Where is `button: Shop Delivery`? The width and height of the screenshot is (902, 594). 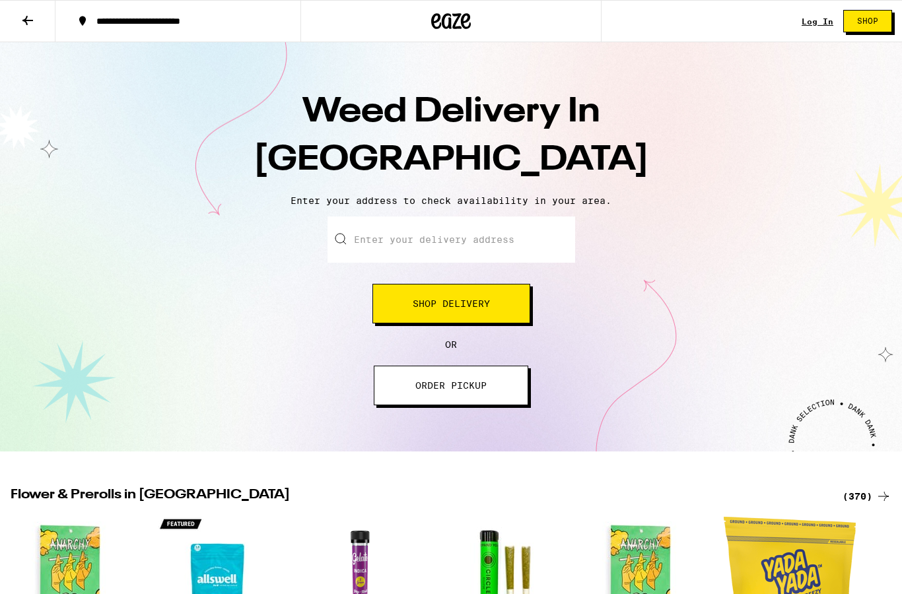
button: Shop Delivery is located at coordinates (451, 304).